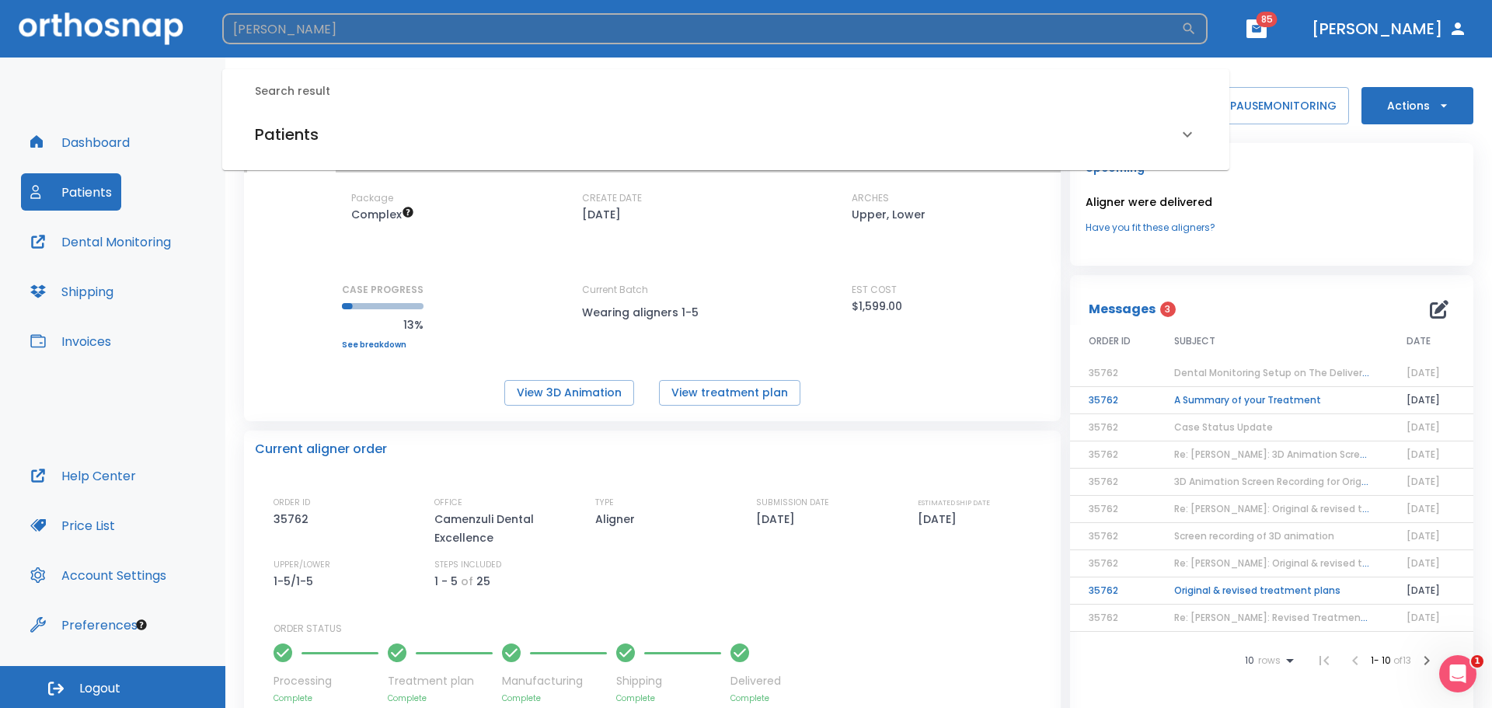 Image resolution: width=1492 pixels, height=708 pixels. I want to click on p: ORDER ID, so click(291, 503).